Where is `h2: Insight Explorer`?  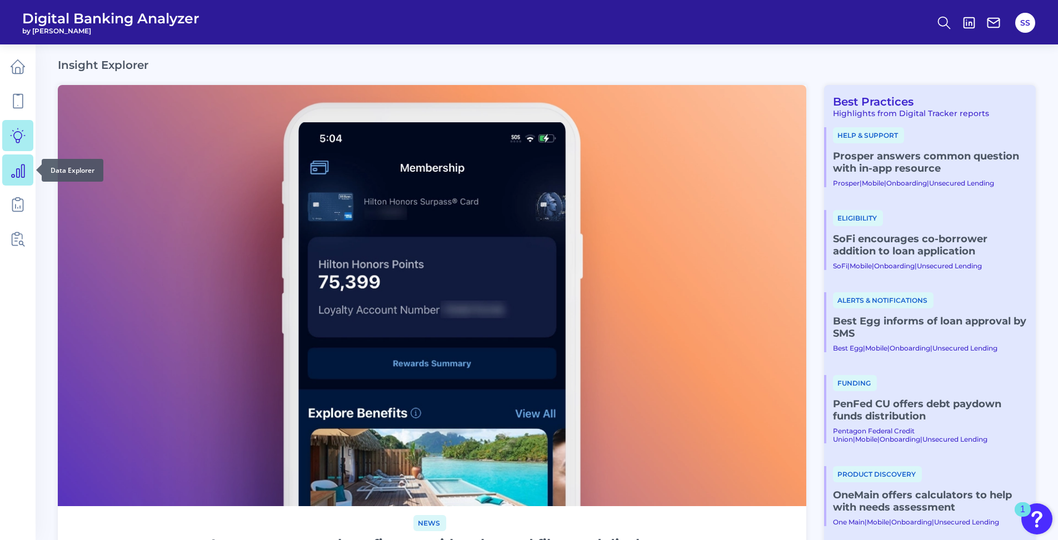
h2: Insight Explorer is located at coordinates (103, 65).